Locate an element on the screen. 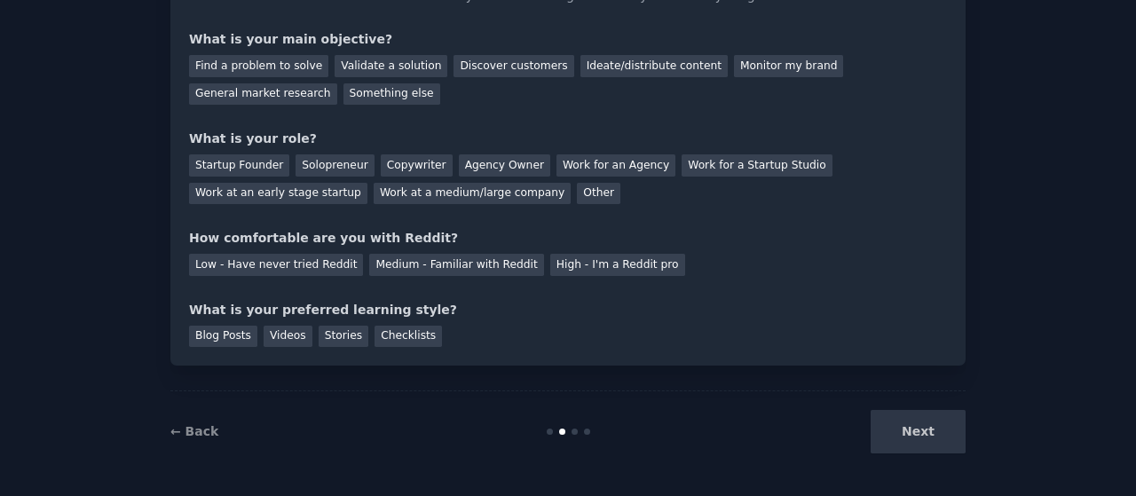 This screenshot has width=1136, height=496. div: Medium - Familiar with Reddit is located at coordinates (456, 264).